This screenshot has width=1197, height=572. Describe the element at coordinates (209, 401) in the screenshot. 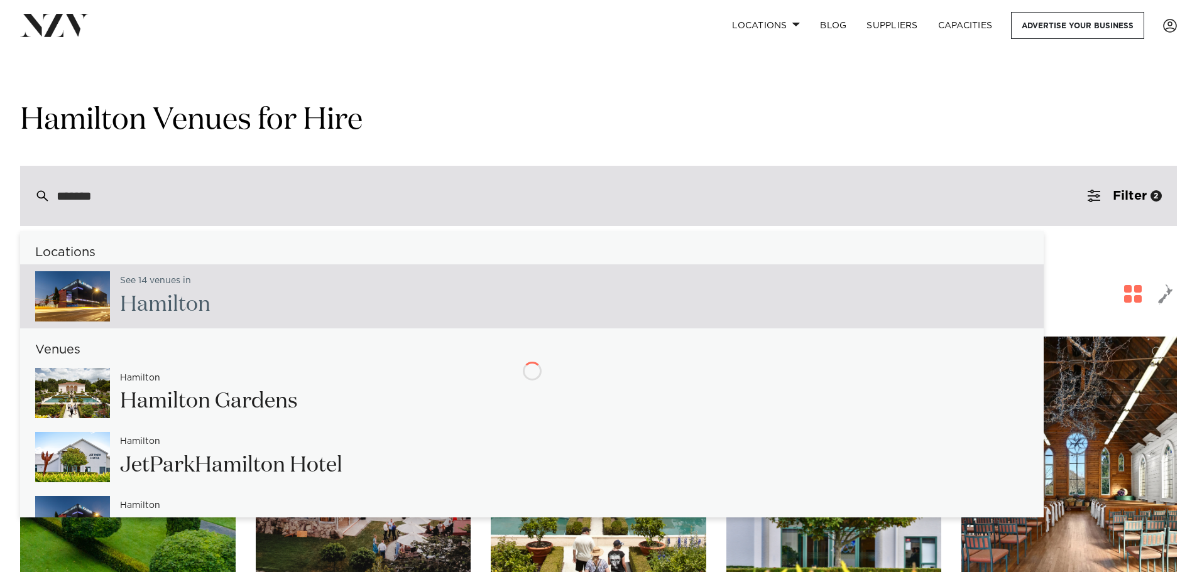

I see `h2: n Gardens` at that location.